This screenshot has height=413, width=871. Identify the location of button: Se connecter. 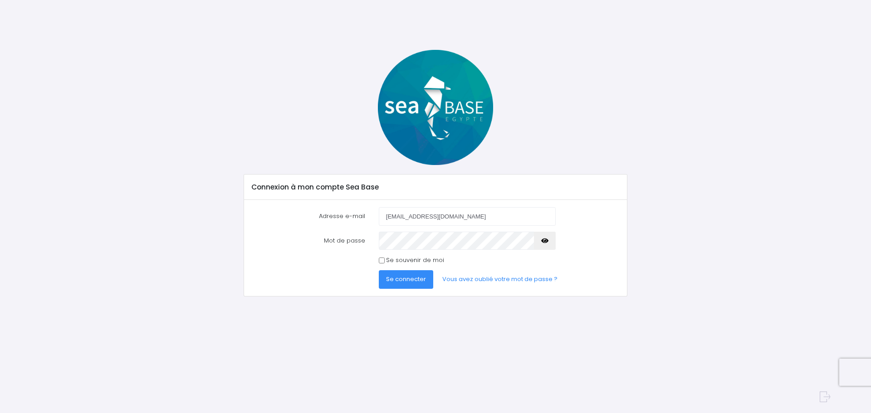
(406, 279).